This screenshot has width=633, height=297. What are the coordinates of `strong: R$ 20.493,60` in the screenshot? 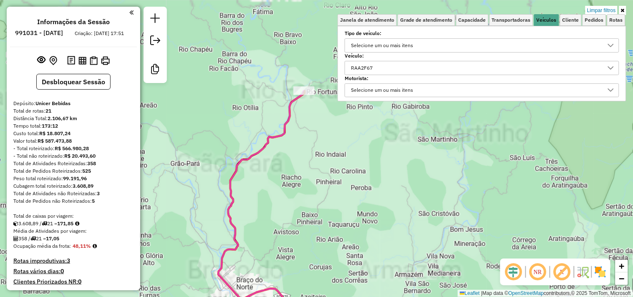 It's located at (80, 156).